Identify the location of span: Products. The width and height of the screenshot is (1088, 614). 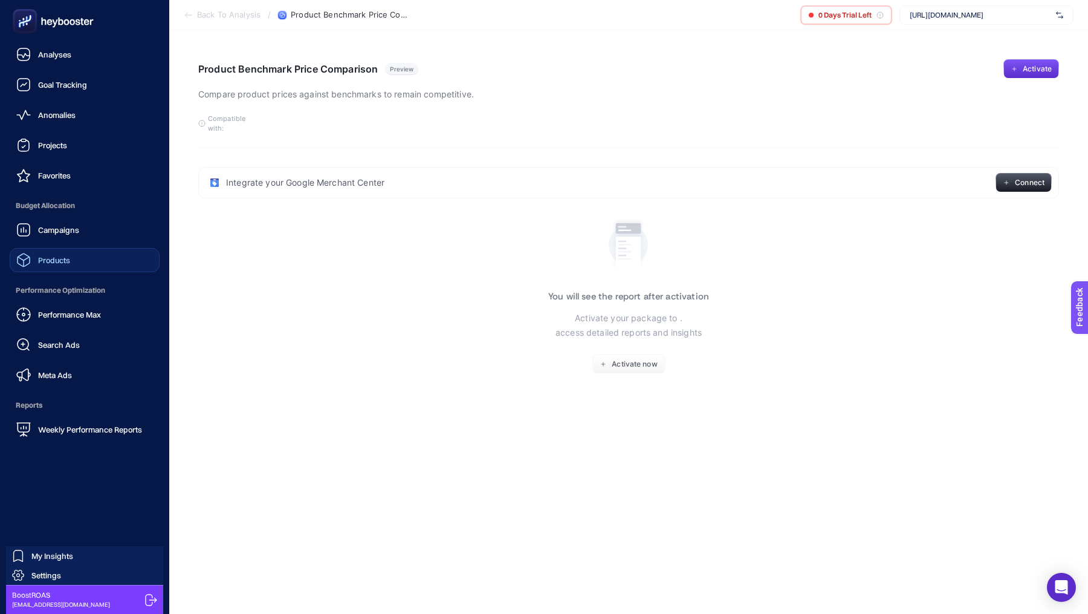
(54, 260).